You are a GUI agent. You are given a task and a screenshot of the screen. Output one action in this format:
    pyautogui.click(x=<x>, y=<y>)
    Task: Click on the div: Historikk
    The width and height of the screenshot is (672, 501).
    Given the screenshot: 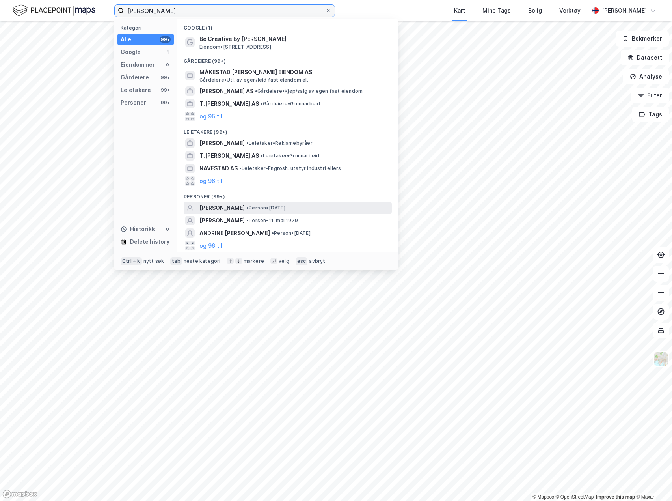 What is the action you would take?
    pyautogui.click(x=138, y=229)
    